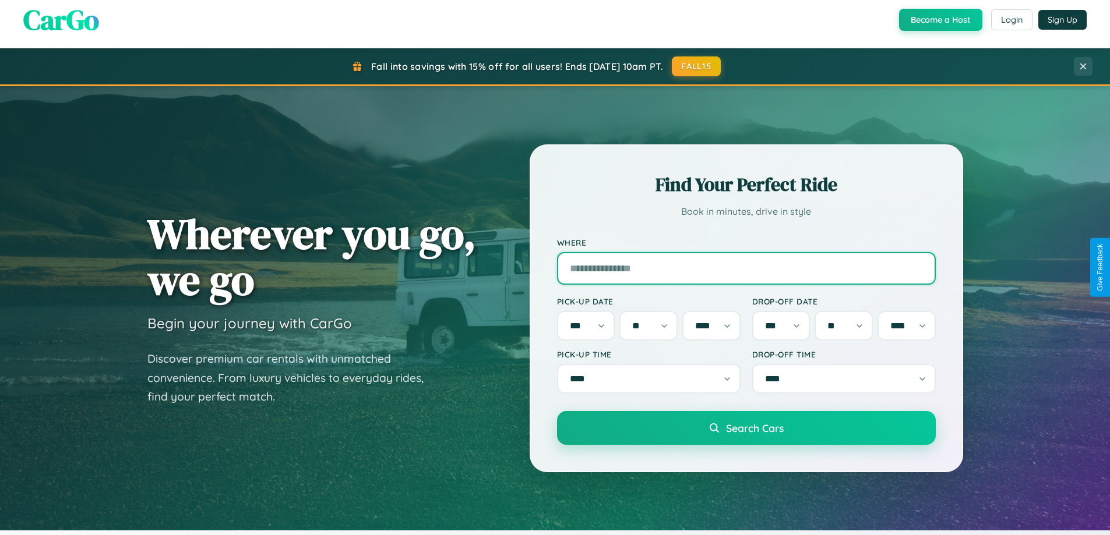  What do you see at coordinates (293, 378) in the screenshot?
I see `p: Discover premium car rentals with unmatched convenience. From luxury vehicles to everyday rides, ...` at bounding box center [293, 378].